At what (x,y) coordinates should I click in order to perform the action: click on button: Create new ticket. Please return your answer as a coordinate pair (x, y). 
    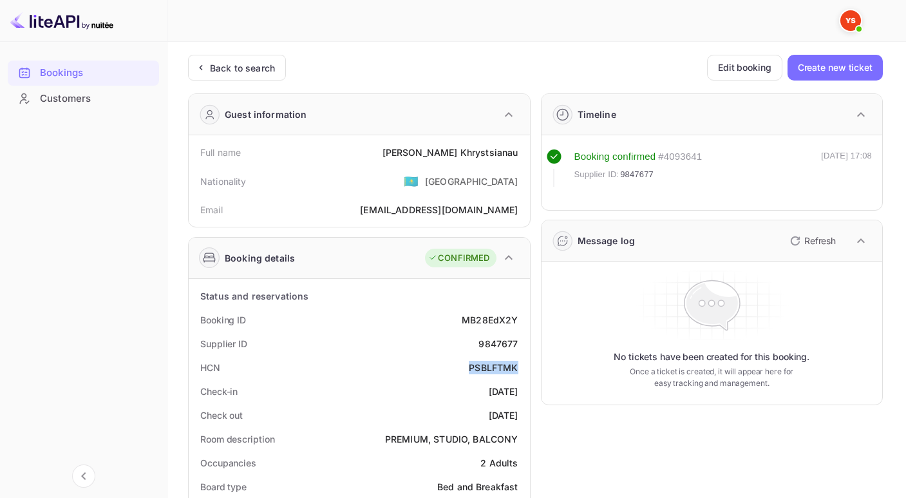
    Looking at the image, I should click on (836, 68).